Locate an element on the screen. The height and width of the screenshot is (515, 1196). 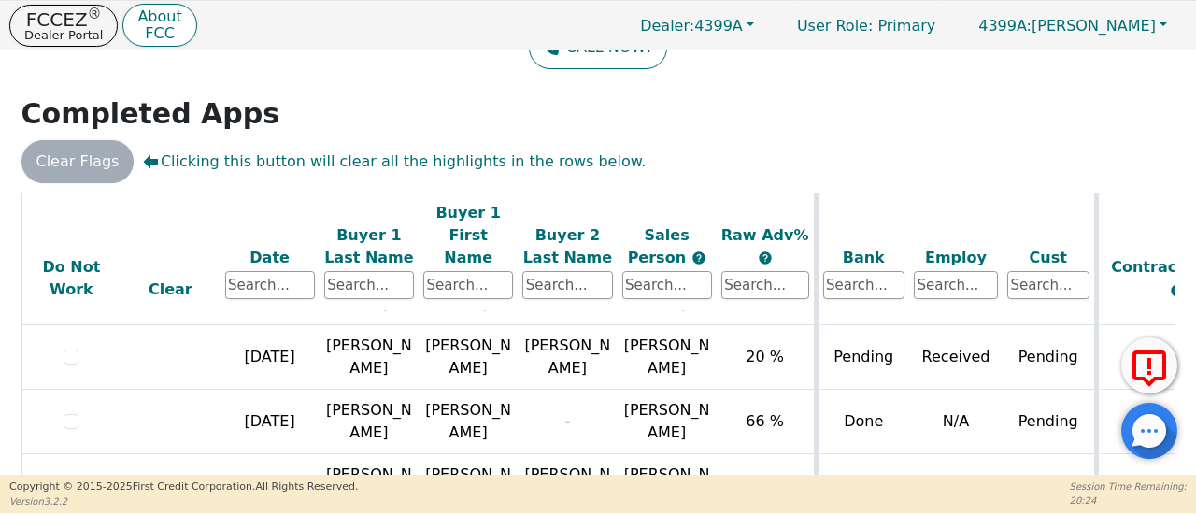
p: 20:24 is located at coordinates (1128, 500).